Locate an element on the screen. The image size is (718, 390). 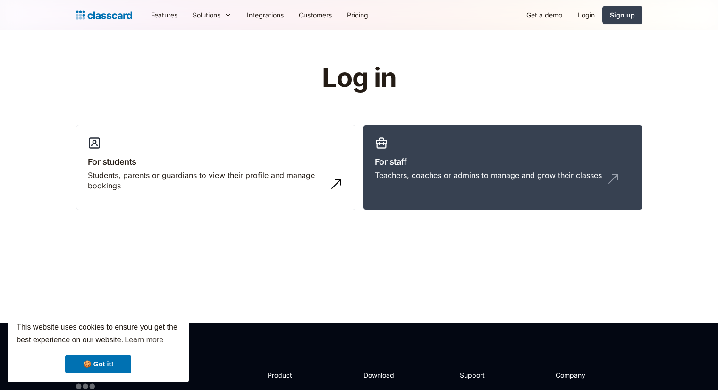
a: Login is located at coordinates (586, 15).